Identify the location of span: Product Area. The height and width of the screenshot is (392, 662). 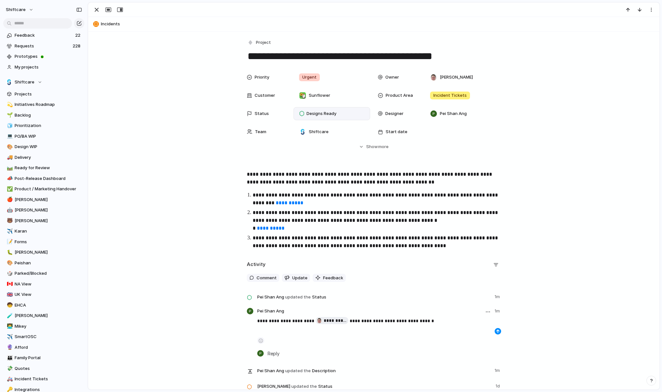
(399, 95).